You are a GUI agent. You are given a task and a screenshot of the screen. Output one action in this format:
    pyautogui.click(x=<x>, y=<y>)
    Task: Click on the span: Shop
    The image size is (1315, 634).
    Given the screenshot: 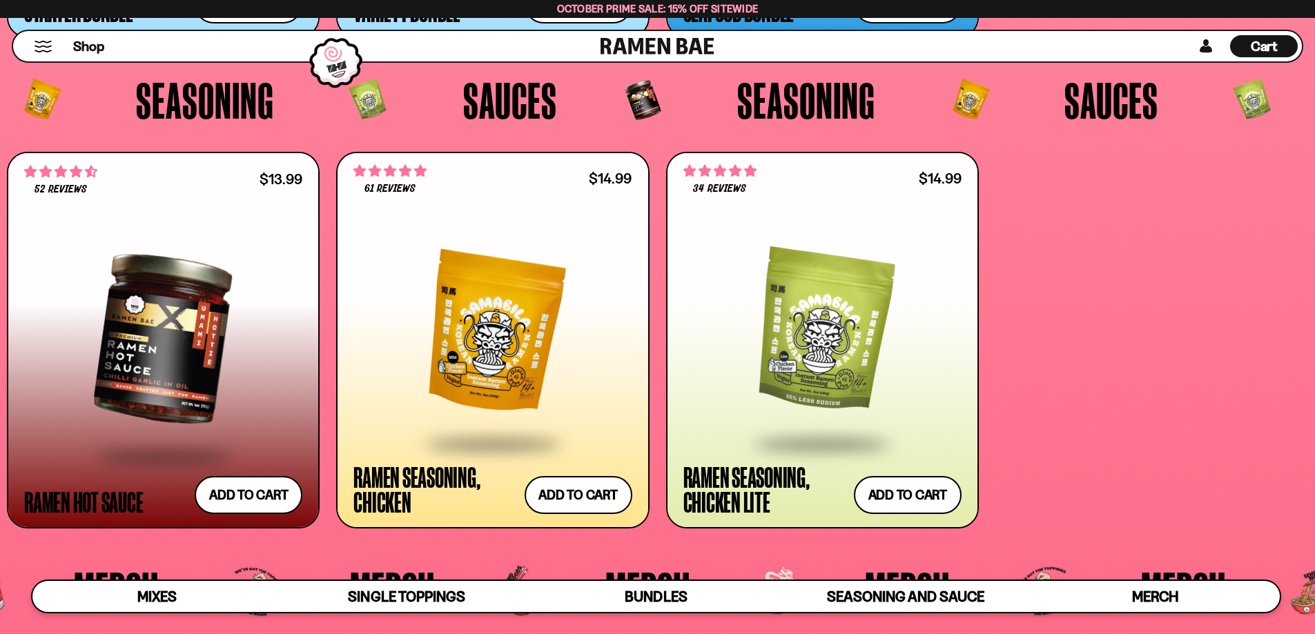 What is the action you would take?
    pyautogui.click(x=88, y=46)
    